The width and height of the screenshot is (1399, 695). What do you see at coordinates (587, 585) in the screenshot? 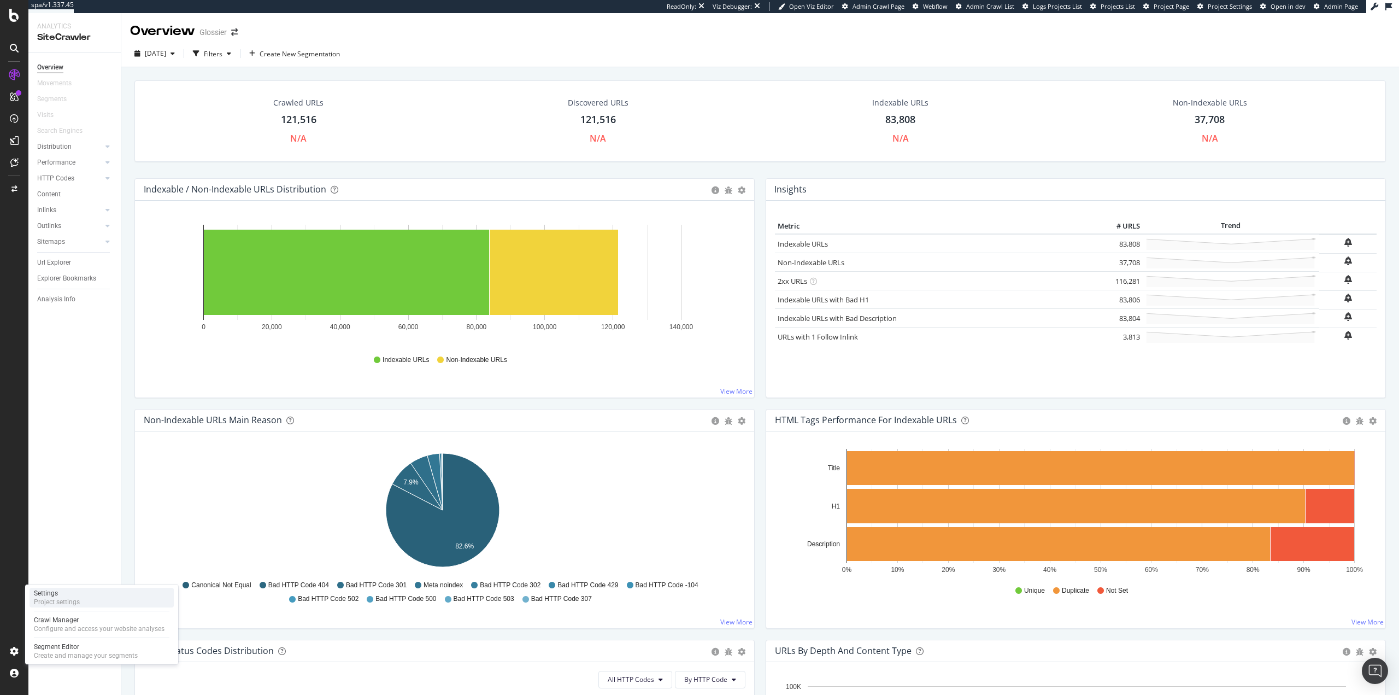
I see `span: Bad HTTP Code 429` at bounding box center [587, 585].